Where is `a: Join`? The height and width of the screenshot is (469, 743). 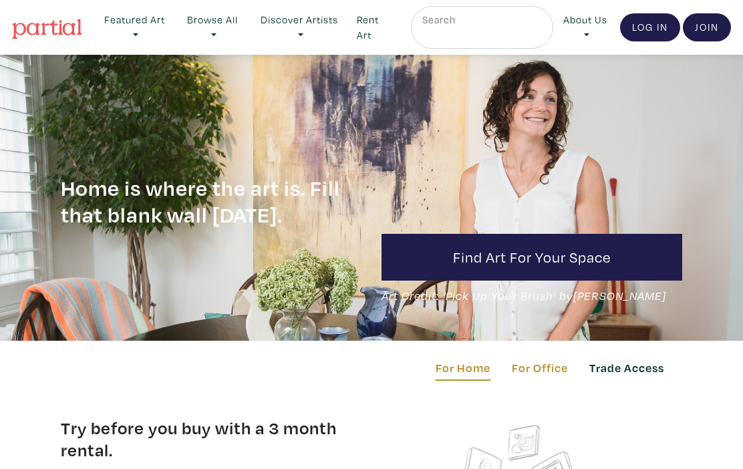 a: Join is located at coordinates (707, 27).